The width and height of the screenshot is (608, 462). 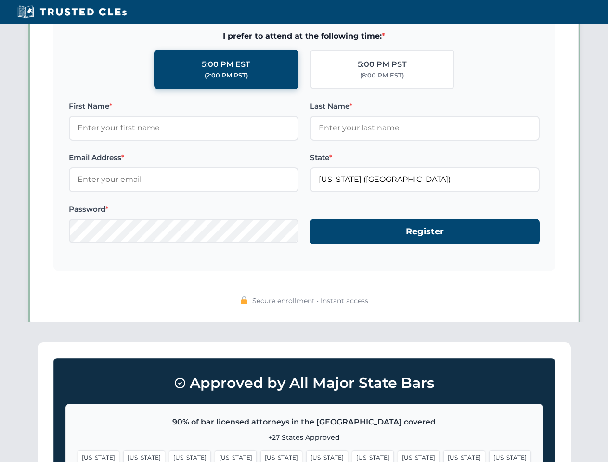 I want to click on label: State, so click(x=424, y=158).